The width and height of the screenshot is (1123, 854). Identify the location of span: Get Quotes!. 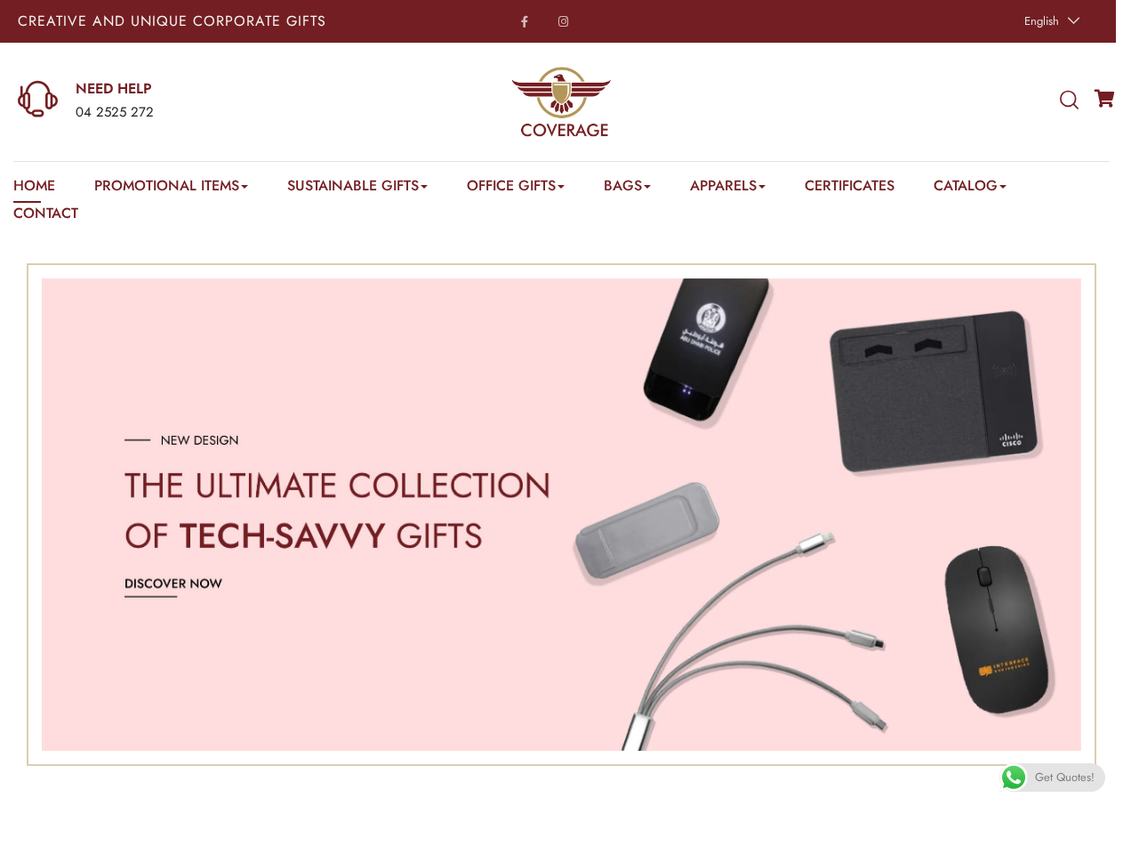
(1065, 777).